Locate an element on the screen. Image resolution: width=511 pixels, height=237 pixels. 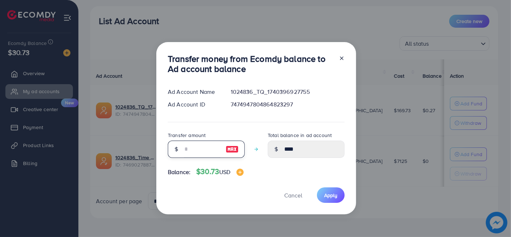
h4: $30.73 is located at coordinates (219, 171).